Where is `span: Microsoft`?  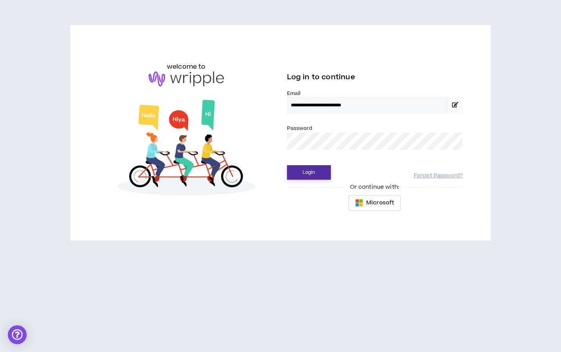 span: Microsoft is located at coordinates (380, 203).